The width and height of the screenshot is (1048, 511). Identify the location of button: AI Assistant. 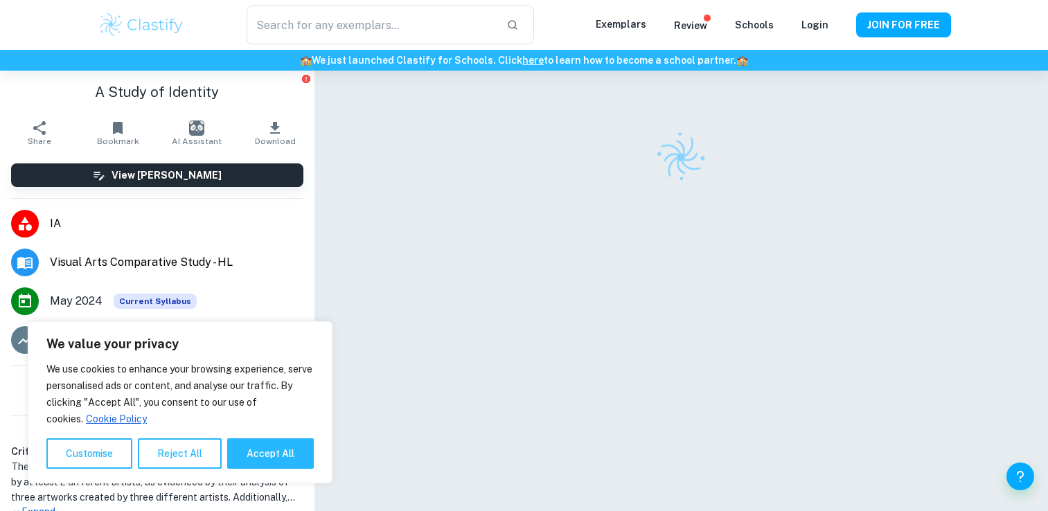
(196, 133).